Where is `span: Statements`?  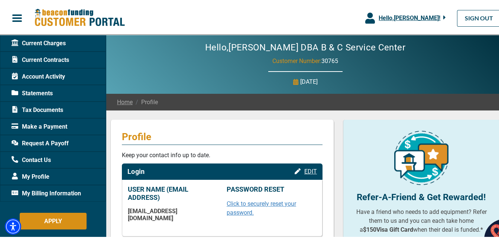
span: Statements is located at coordinates (32, 92).